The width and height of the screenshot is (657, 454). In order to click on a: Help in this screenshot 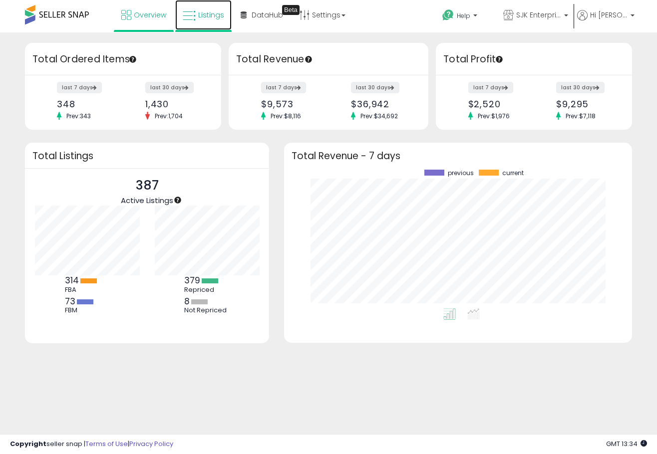, I will do `click(464, 17)`.